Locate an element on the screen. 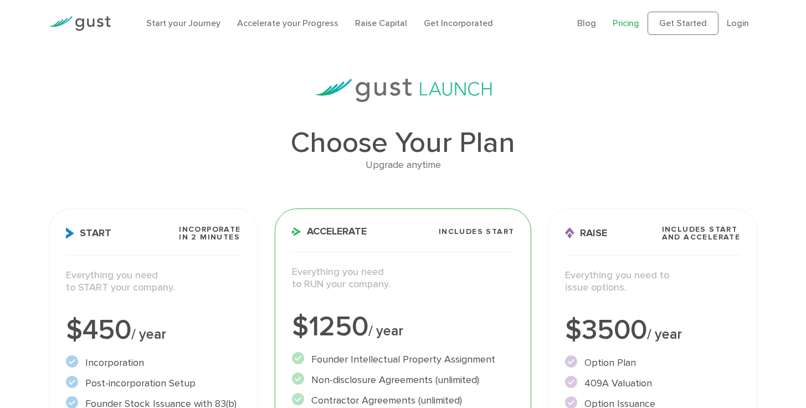 This screenshot has height=408, width=806. a: Login is located at coordinates (738, 23).